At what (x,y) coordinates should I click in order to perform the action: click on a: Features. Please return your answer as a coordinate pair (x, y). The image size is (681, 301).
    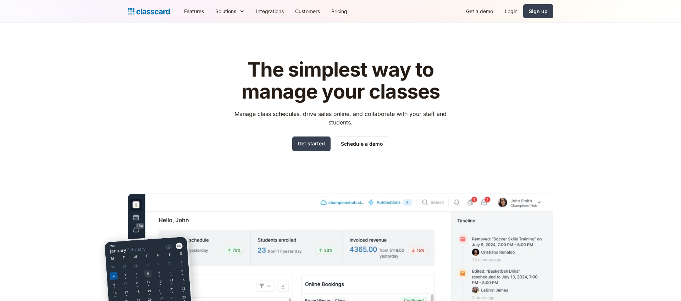
    Looking at the image, I should click on (194, 11).